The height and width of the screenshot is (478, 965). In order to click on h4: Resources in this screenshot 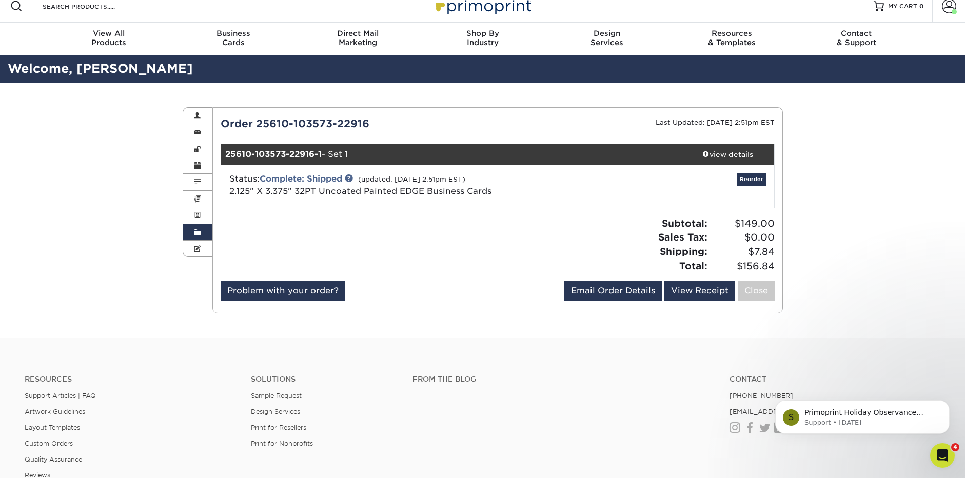, I will do `click(130, 379)`.